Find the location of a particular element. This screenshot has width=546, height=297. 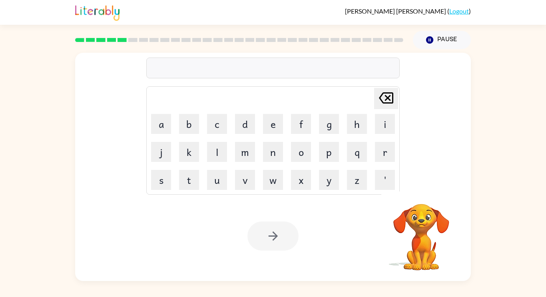

img: Literably is located at coordinates (97, 12).